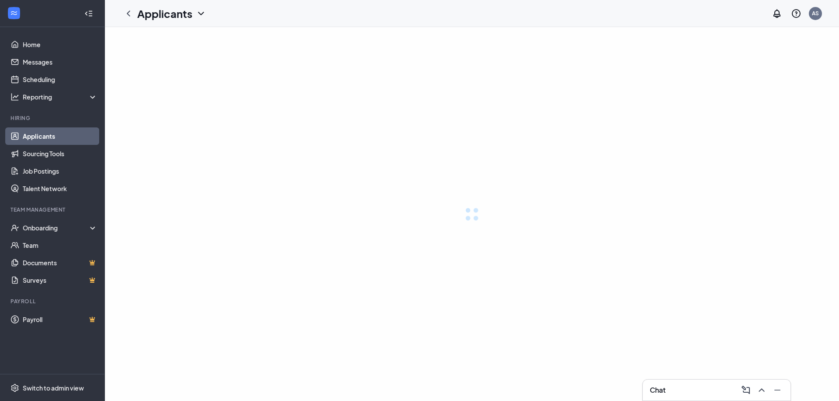  I want to click on div: Onboarding, so click(60, 228).